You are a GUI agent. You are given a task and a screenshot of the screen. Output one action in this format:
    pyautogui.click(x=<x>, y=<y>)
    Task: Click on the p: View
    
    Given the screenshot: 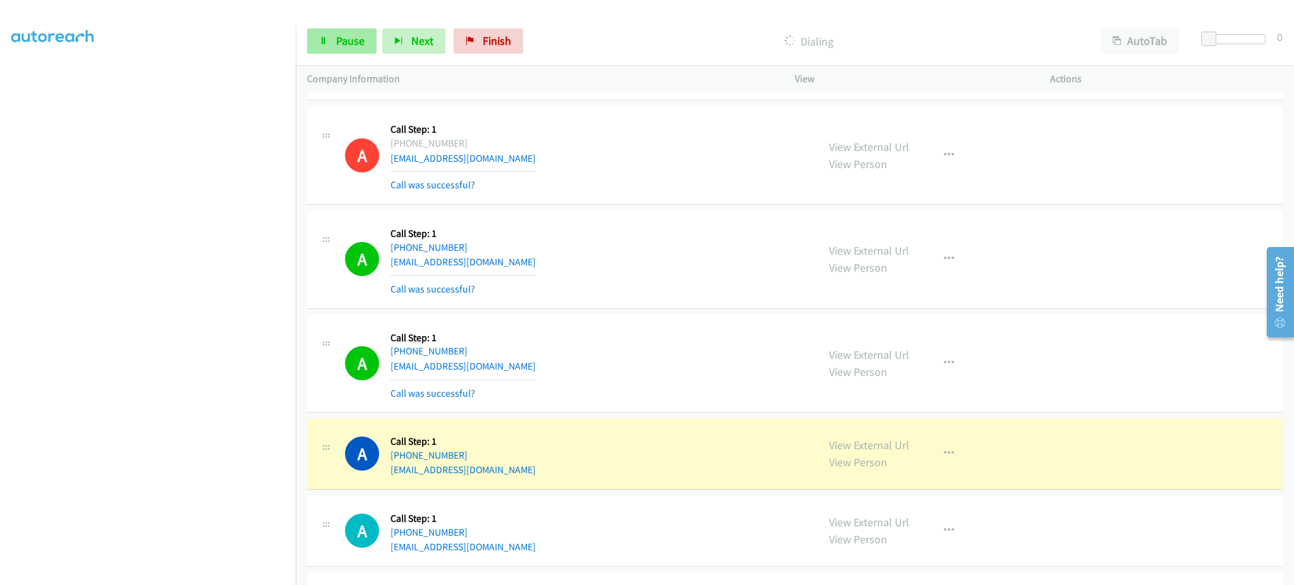 What is the action you would take?
    pyautogui.click(x=911, y=79)
    